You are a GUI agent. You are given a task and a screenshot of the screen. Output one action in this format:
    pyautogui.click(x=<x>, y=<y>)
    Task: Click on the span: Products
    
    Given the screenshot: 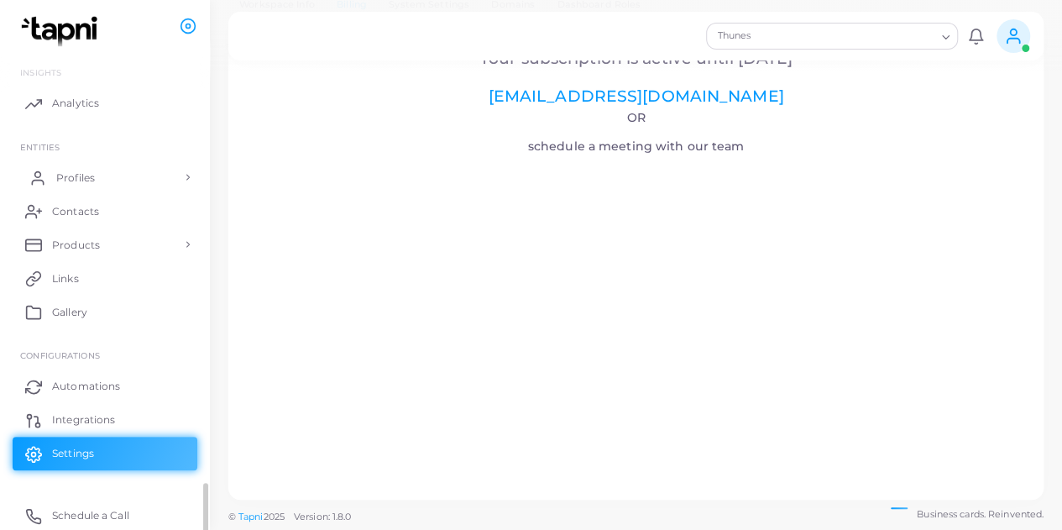 What is the action you would take?
    pyautogui.click(x=76, y=245)
    